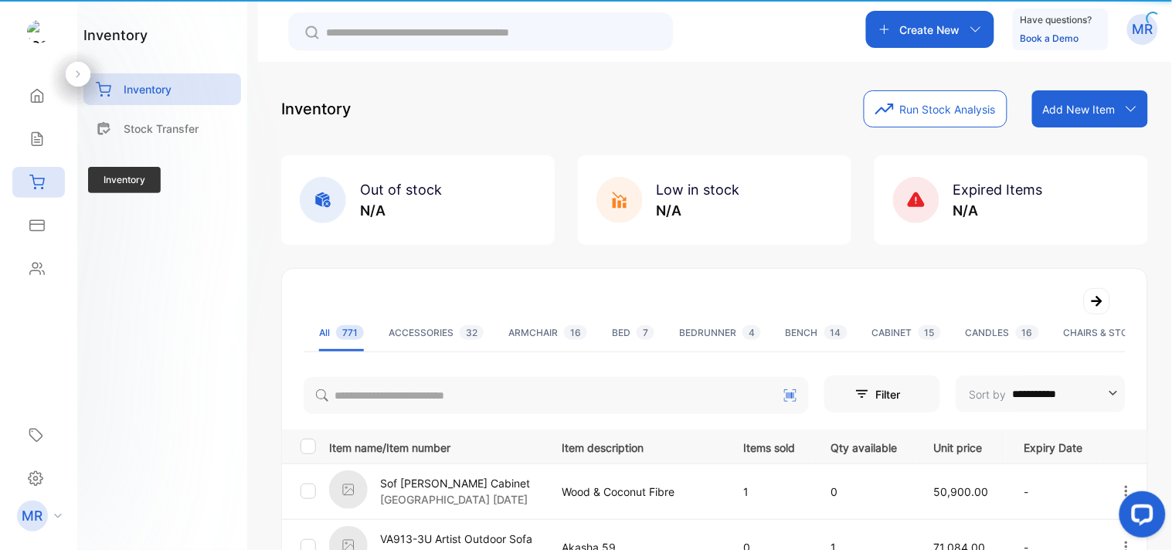 The height and width of the screenshot is (550, 1172). I want to click on p: Wood & Coconut Fibre, so click(637, 492).